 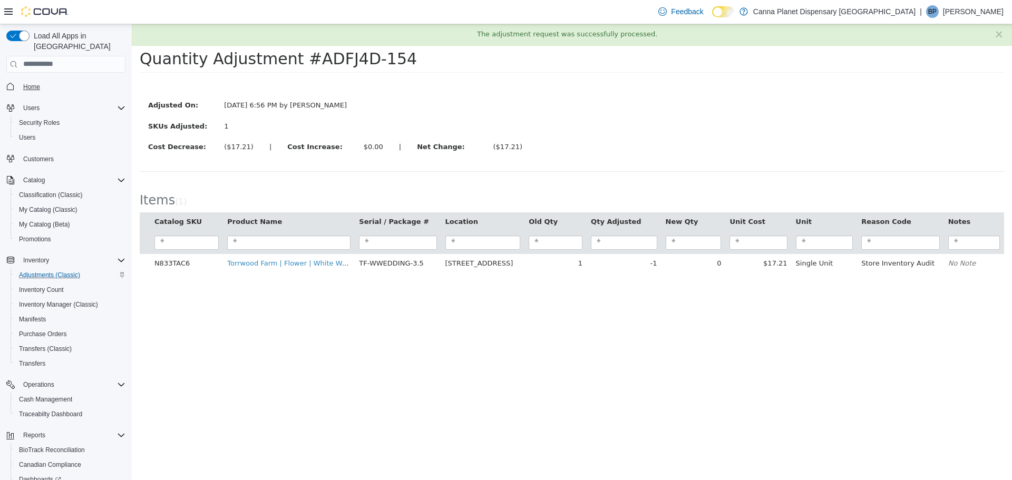 I want to click on button: Purchase Orders, so click(x=70, y=334).